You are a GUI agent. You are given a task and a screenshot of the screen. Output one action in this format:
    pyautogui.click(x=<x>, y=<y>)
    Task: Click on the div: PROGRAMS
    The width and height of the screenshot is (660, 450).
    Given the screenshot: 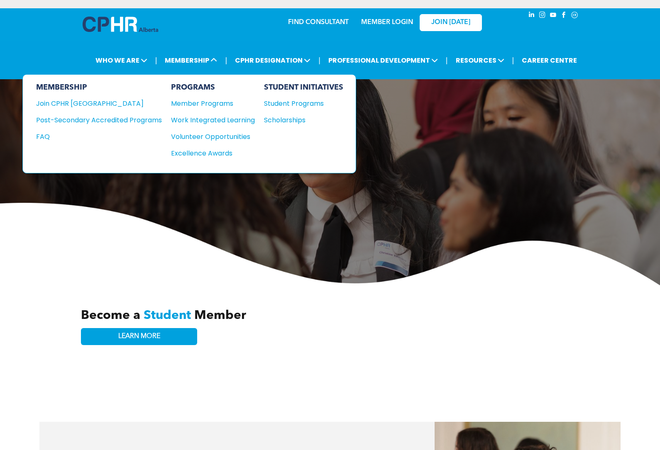 What is the action you would take?
    pyautogui.click(x=213, y=88)
    